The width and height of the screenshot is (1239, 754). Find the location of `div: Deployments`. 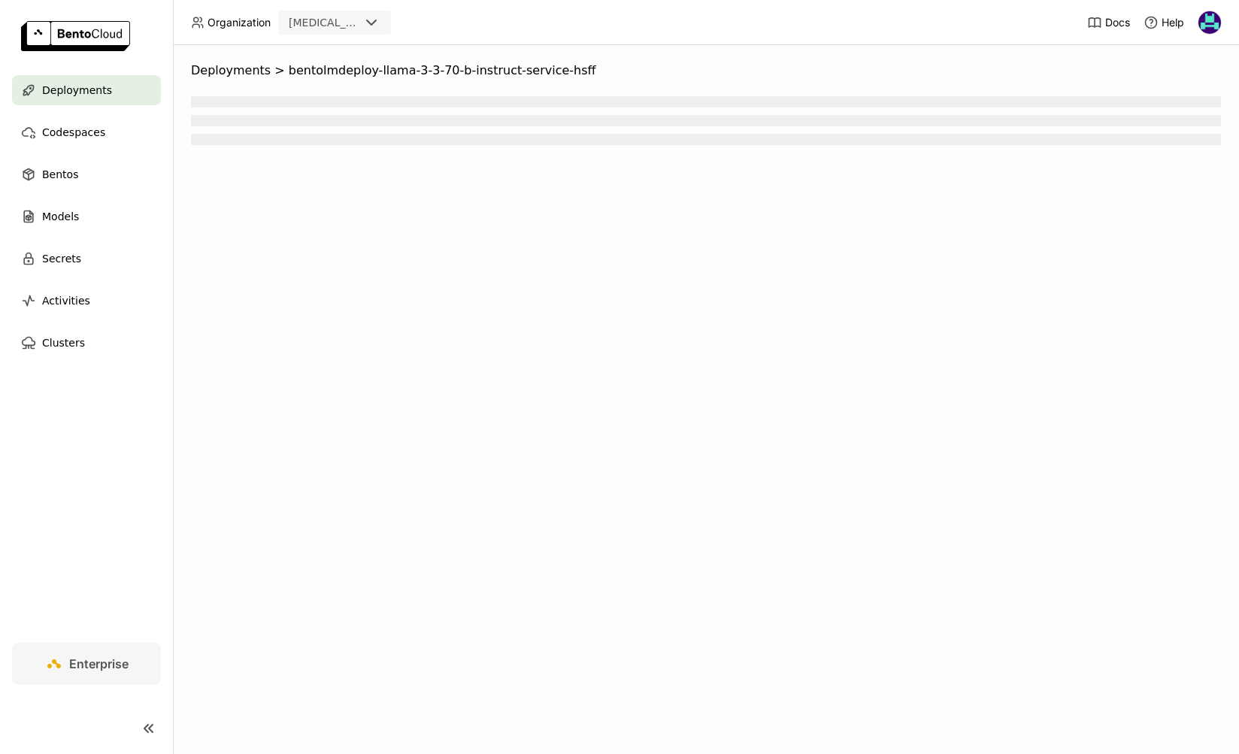

div: Deployments is located at coordinates (231, 71).